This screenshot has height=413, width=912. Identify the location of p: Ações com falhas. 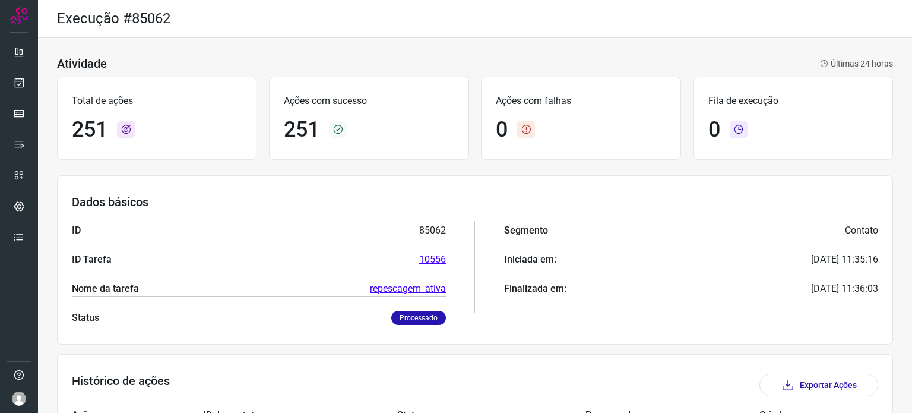
(581, 101).